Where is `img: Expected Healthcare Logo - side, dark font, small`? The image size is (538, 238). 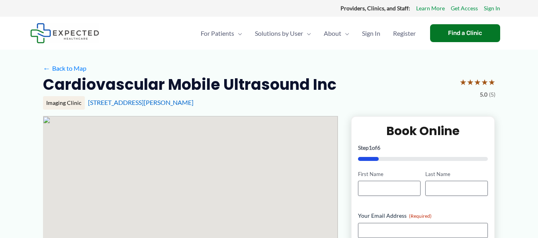 img: Expected Healthcare Logo - side, dark font, small is located at coordinates (64, 33).